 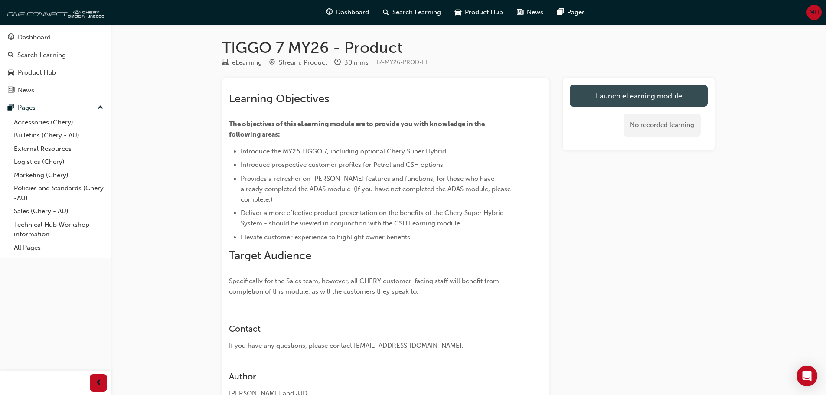 I want to click on a: External Resources, so click(x=59, y=149).